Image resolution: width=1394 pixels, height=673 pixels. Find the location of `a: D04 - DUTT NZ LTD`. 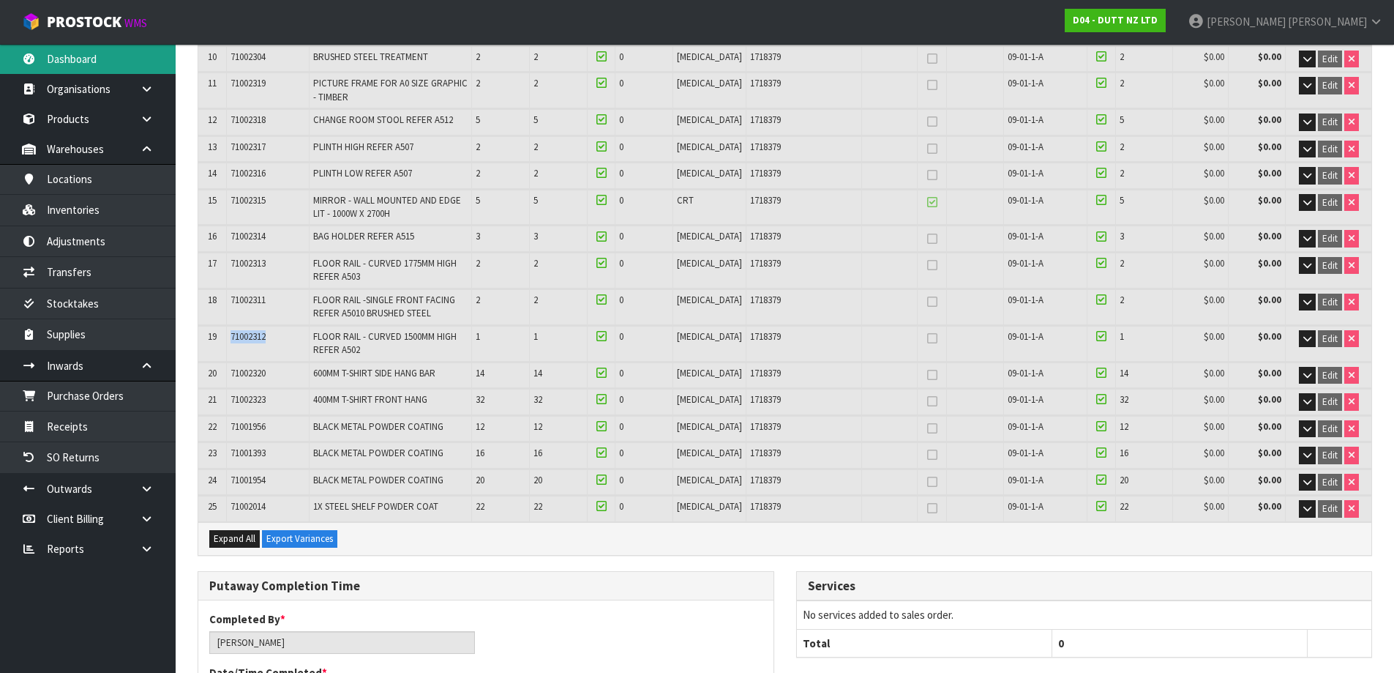

a: D04 - DUTT NZ LTD is located at coordinates (1116, 20).